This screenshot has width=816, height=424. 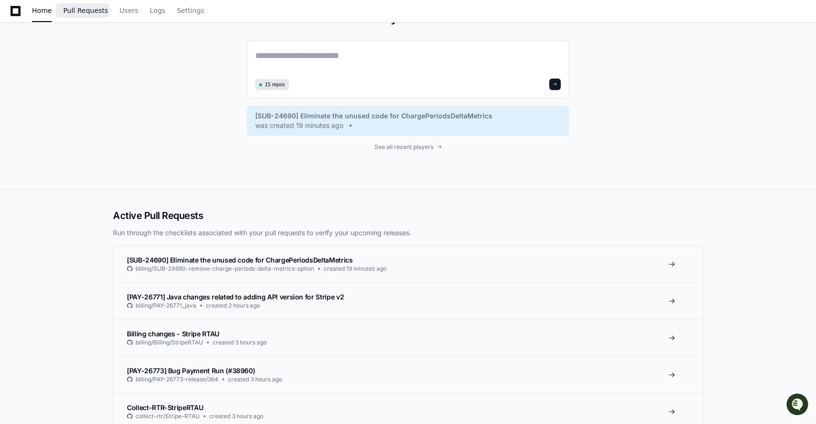 I want to click on span: [PAY-26771] Java changes related to adding API version for Stripe v2, so click(x=235, y=296).